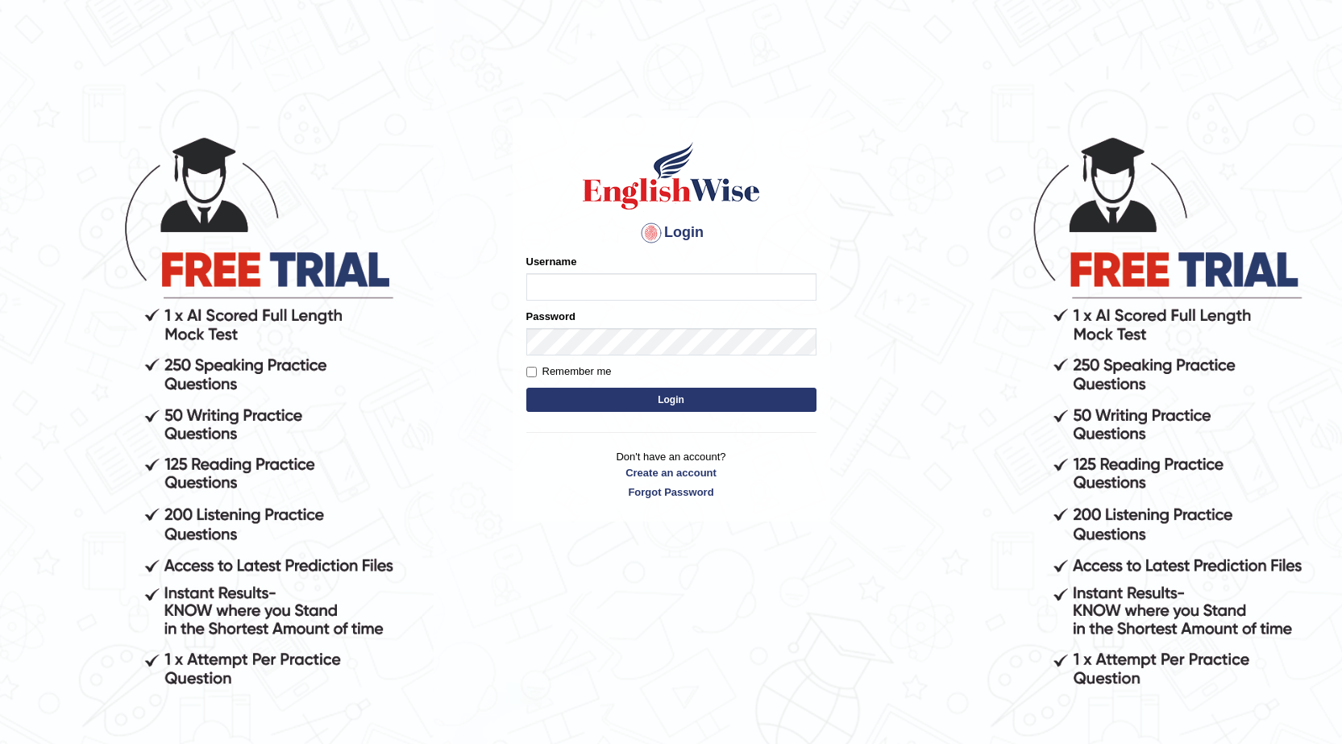 Image resolution: width=1342 pixels, height=744 pixels. I want to click on a: Create an account, so click(672, 472).